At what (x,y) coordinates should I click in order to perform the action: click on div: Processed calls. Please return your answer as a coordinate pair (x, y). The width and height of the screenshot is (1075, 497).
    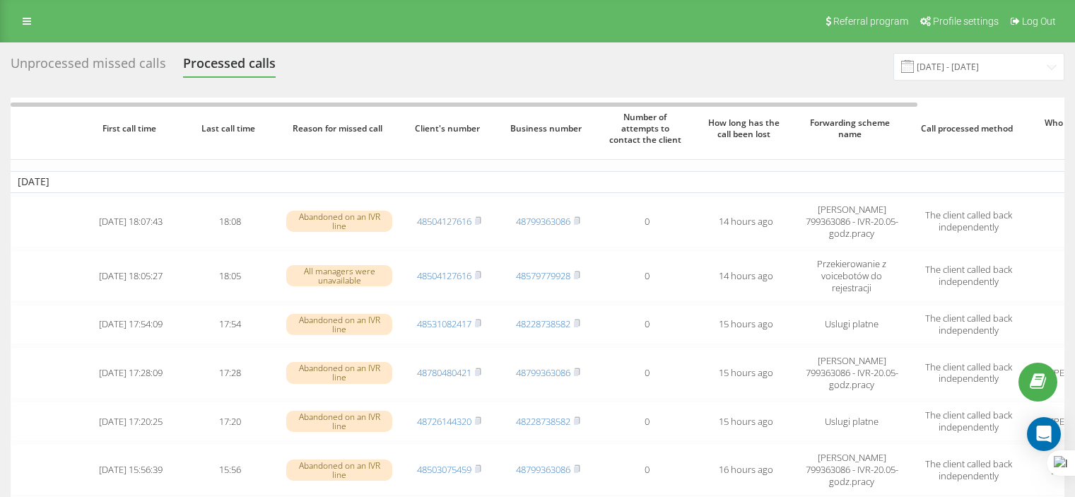
    Looking at the image, I should click on (229, 66).